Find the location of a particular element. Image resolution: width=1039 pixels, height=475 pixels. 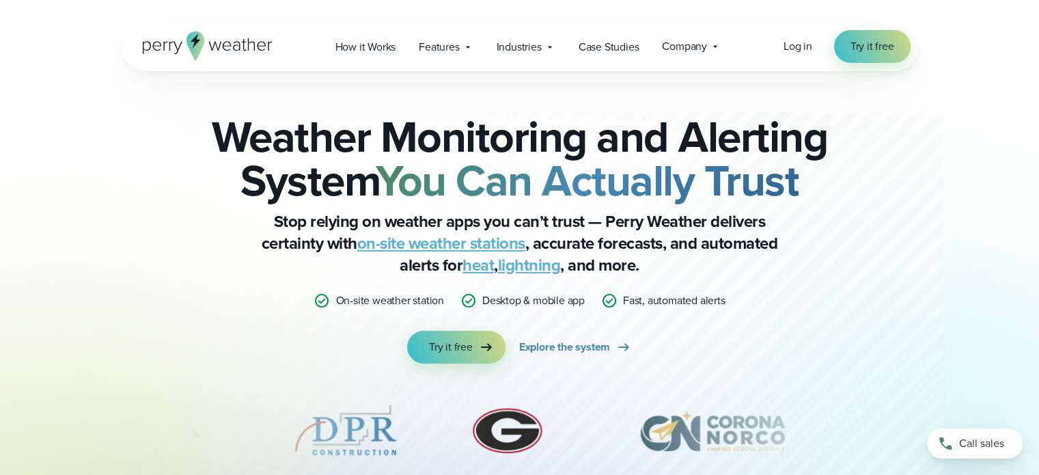

img: DPR-Construction.svg is located at coordinates (346, 431).